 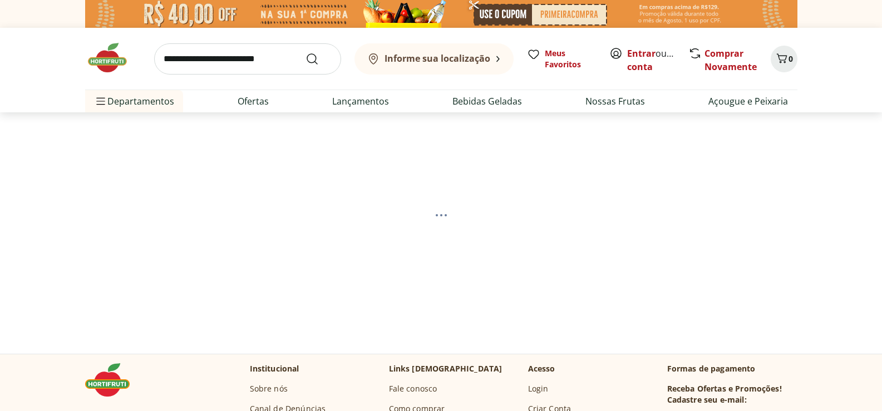 I want to click on button: Menu, so click(x=101, y=101).